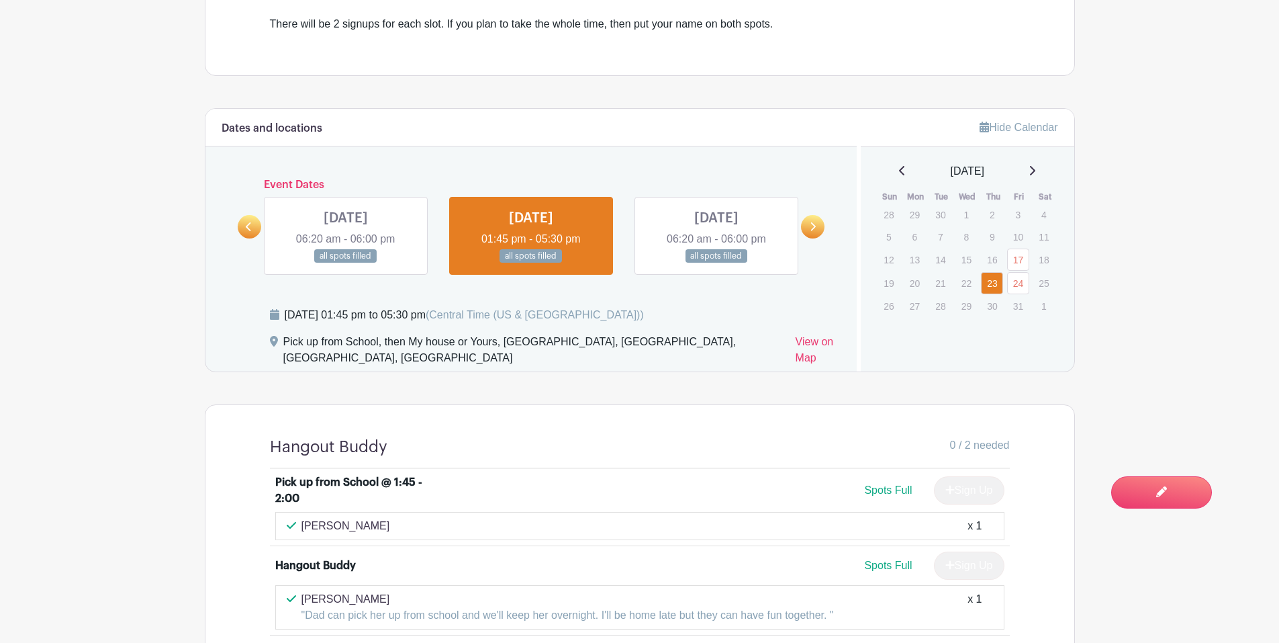 The height and width of the screenshot is (643, 1279). Describe the element at coordinates (980, 445) in the screenshot. I see `span: 0 / 2 needed` at that location.